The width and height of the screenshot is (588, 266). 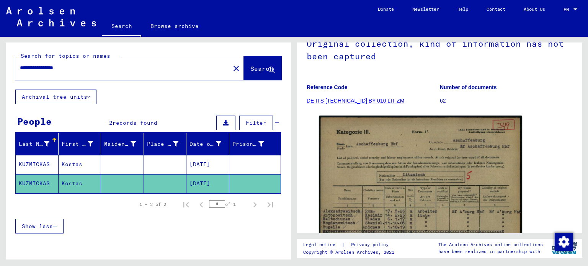 What do you see at coordinates (111, 123) in the screenshot?
I see `span: 2` at bounding box center [111, 123].